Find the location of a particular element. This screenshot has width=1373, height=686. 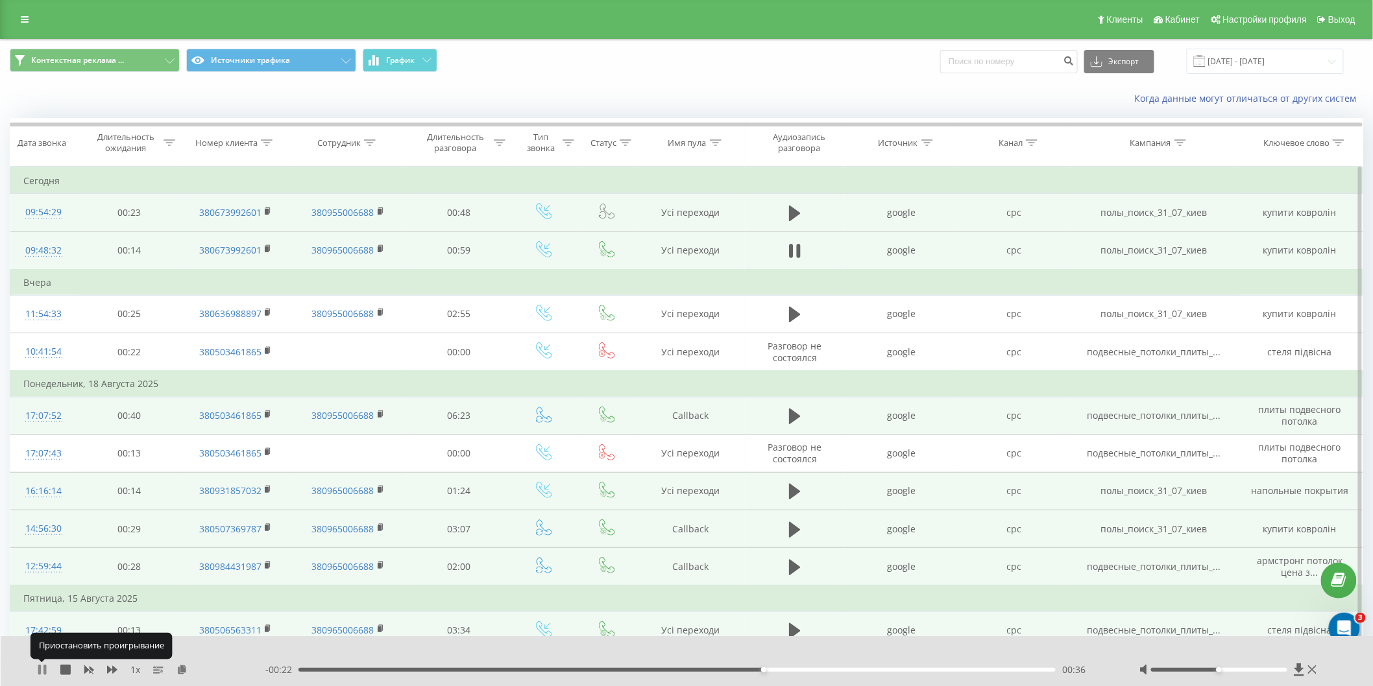

div: Длительность разговора is located at coordinates (455, 143).